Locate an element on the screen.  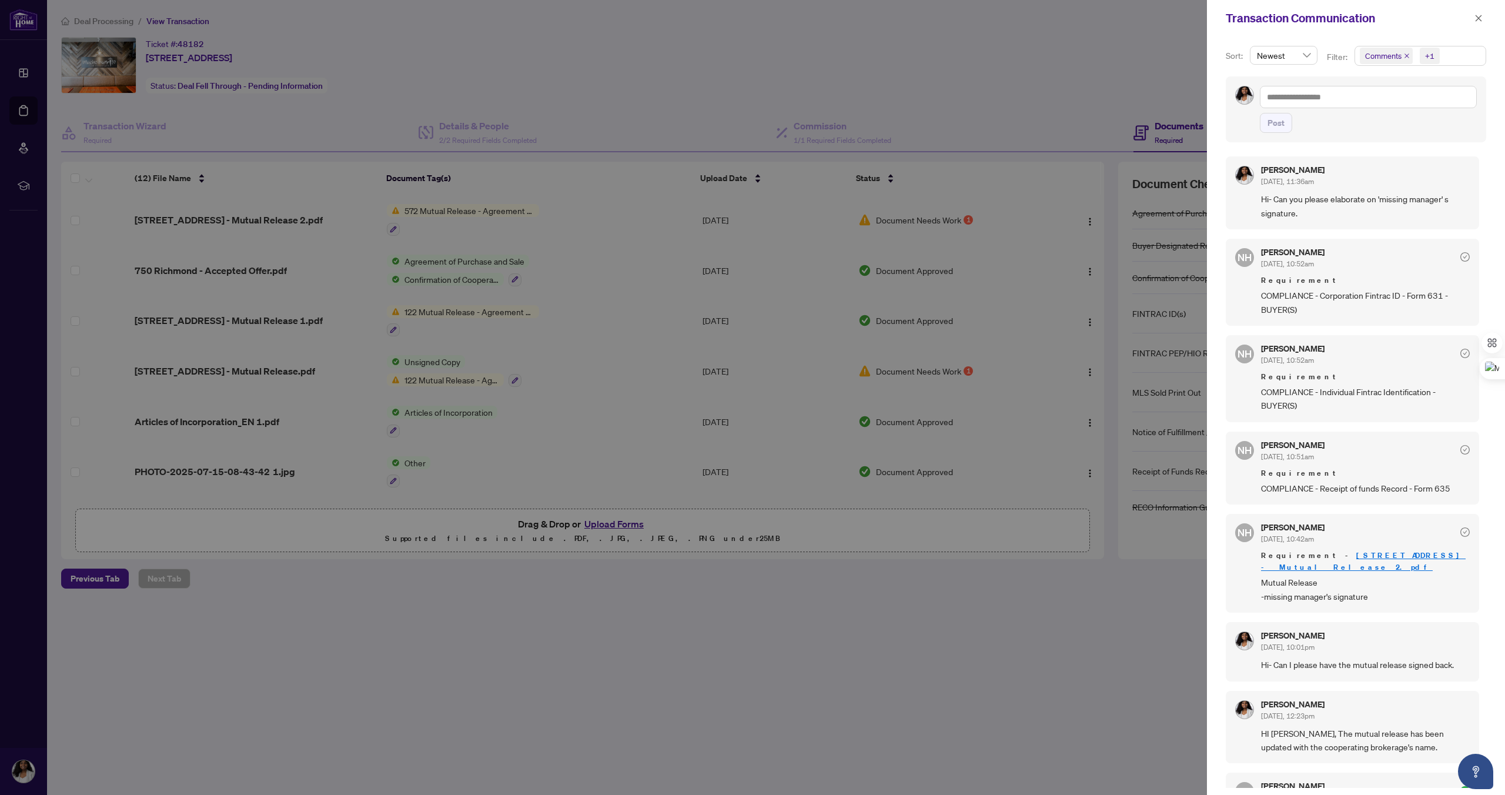
p: Sort: is located at coordinates (1235, 56).